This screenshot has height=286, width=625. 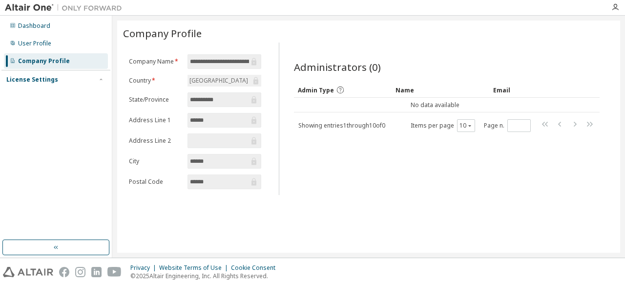 What do you see at coordinates (342, 125) in the screenshot?
I see `span: Showing entries 1 through 10 of 0` at bounding box center [342, 125].